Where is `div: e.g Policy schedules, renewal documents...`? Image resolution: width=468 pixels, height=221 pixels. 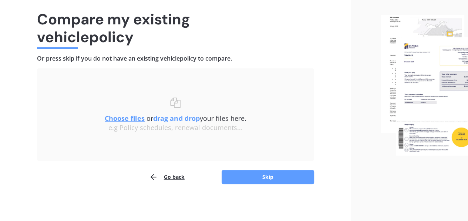
div: e.g Policy schedules, renewal documents... is located at coordinates (175, 128).